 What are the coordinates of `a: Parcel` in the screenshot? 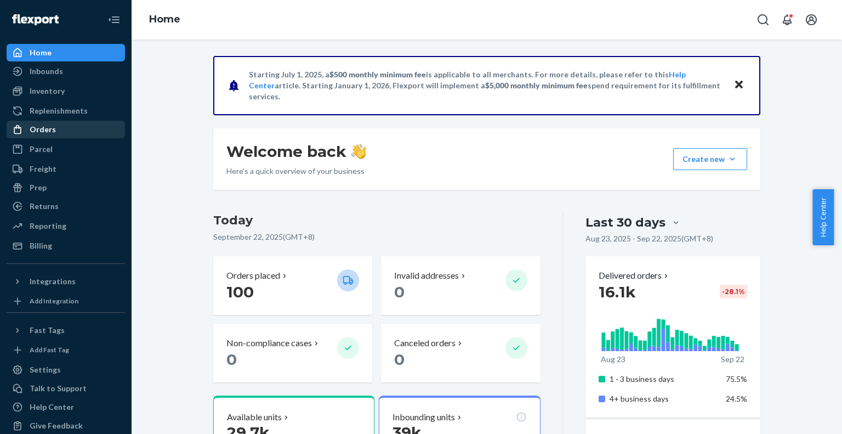 It's located at (66, 149).